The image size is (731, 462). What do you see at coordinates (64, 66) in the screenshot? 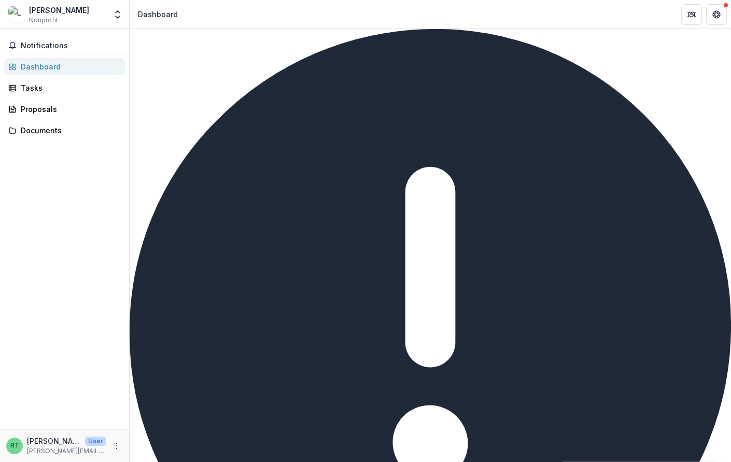
I see `a: Dashboard` at bounding box center [64, 66].